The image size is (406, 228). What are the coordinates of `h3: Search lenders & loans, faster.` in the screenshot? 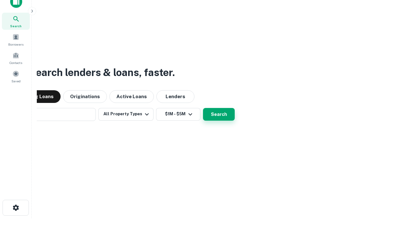 It's located at (102, 73).